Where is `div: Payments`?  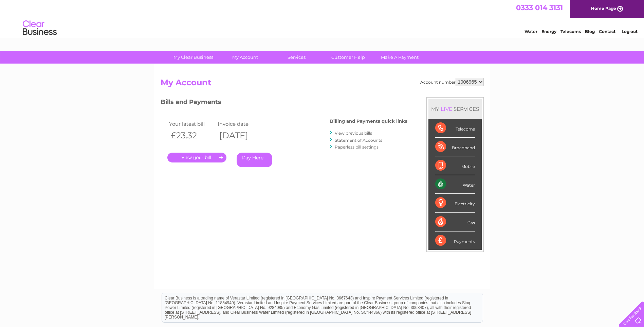 div: Payments is located at coordinates (455, 240).